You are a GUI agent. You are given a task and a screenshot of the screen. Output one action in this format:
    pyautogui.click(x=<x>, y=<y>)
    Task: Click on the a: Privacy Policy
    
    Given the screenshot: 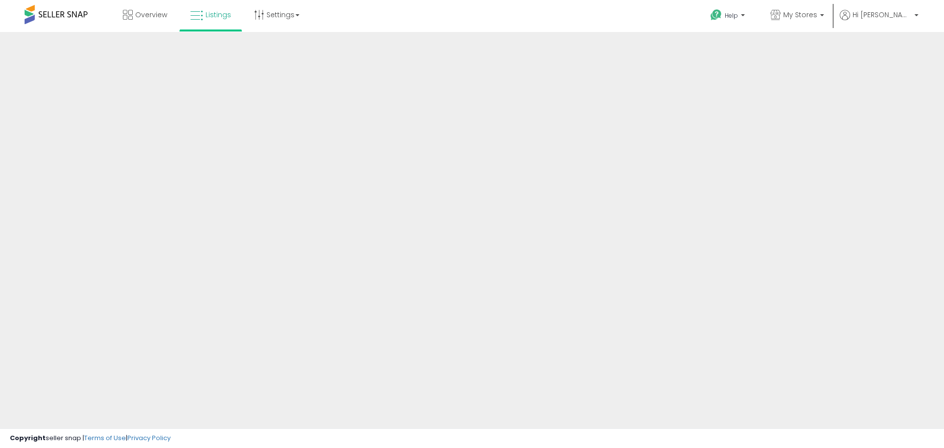 What is the action you would take?
    pyautogui.click(x=149, y=438)
    